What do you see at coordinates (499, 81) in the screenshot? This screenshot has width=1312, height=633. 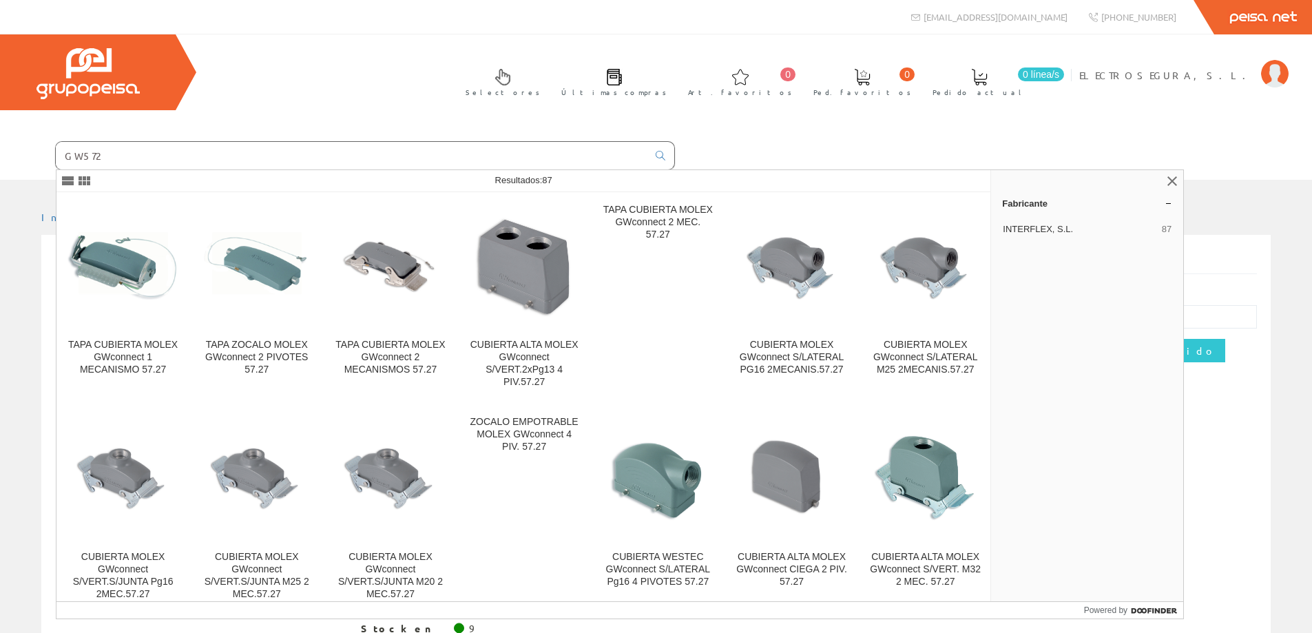 I see `a: Selectores` at bounding box center [499, 81].